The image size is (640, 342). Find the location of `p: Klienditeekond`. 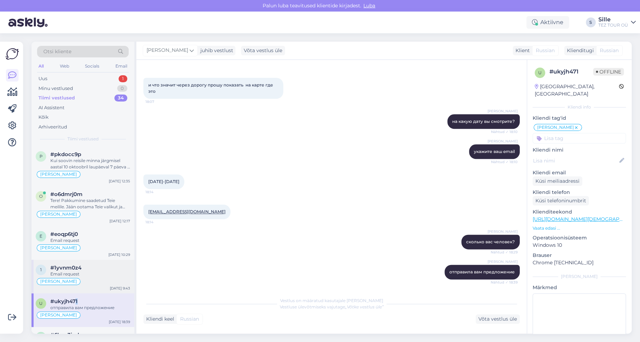

p: Klienditeekond is located at coordinates (579, 212).